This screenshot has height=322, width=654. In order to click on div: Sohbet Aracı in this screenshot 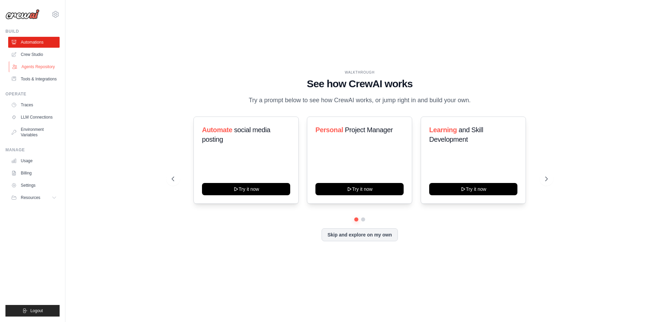, I will do `click(637, 305)`.